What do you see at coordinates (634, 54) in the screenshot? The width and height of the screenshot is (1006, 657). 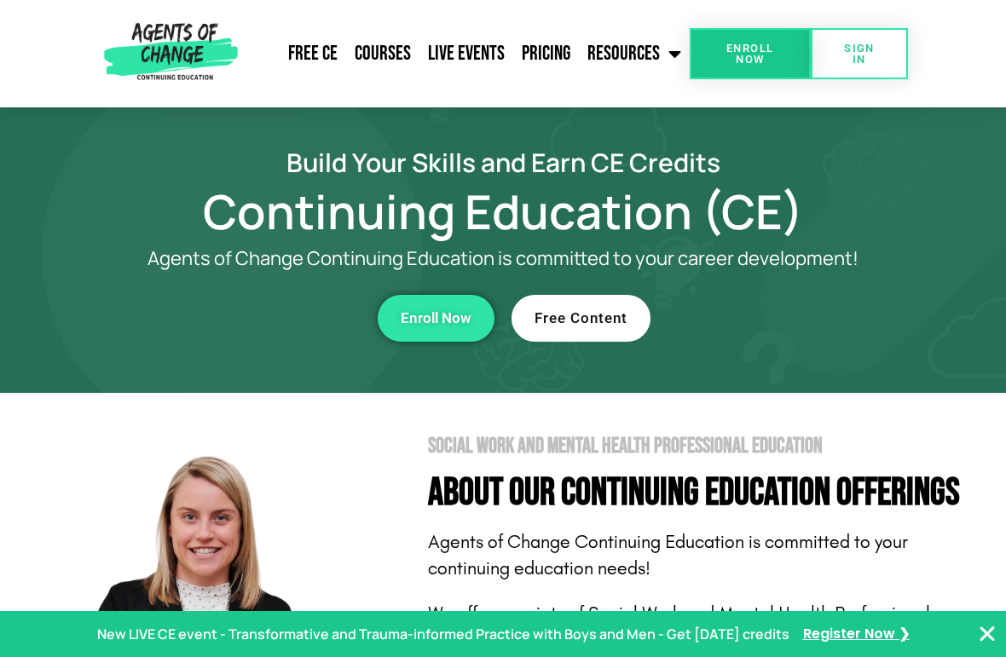 I see `a: Resources` at bounding box center [634, 54].